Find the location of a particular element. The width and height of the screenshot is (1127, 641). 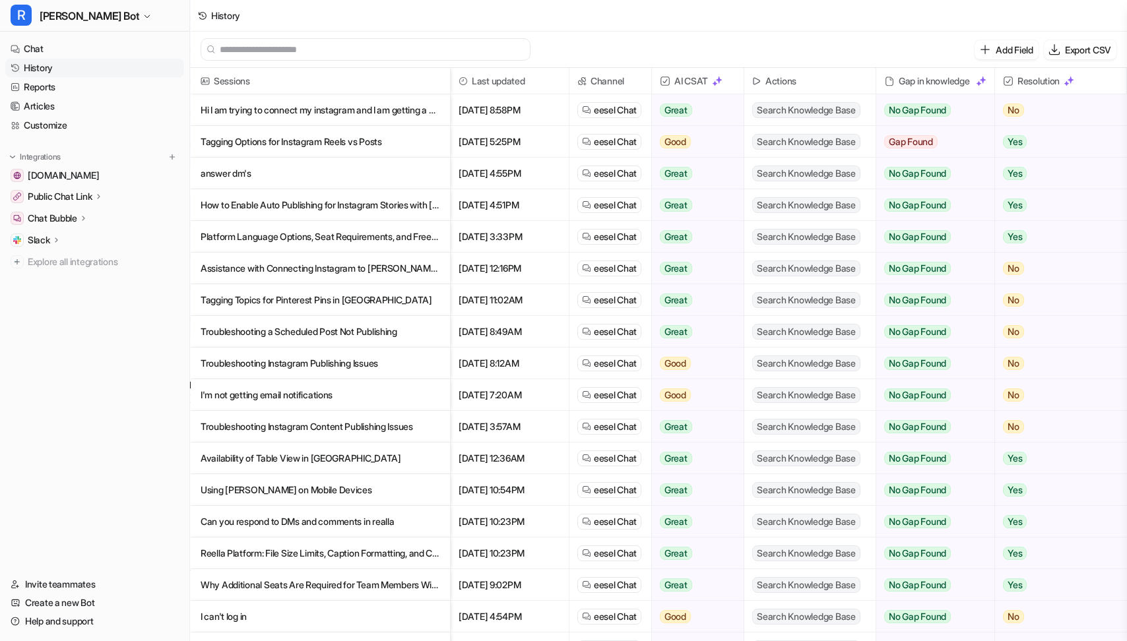

p: Tagging Options for Instagram Reels vs Posts is located at coordinates (320, 142).